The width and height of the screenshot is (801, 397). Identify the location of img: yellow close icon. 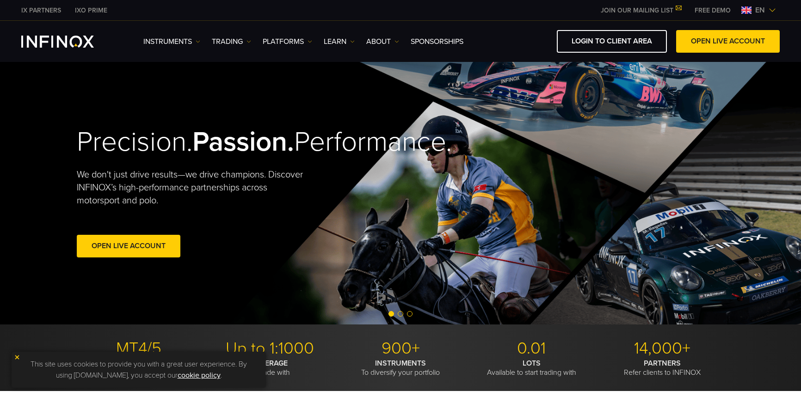
(17, 358).